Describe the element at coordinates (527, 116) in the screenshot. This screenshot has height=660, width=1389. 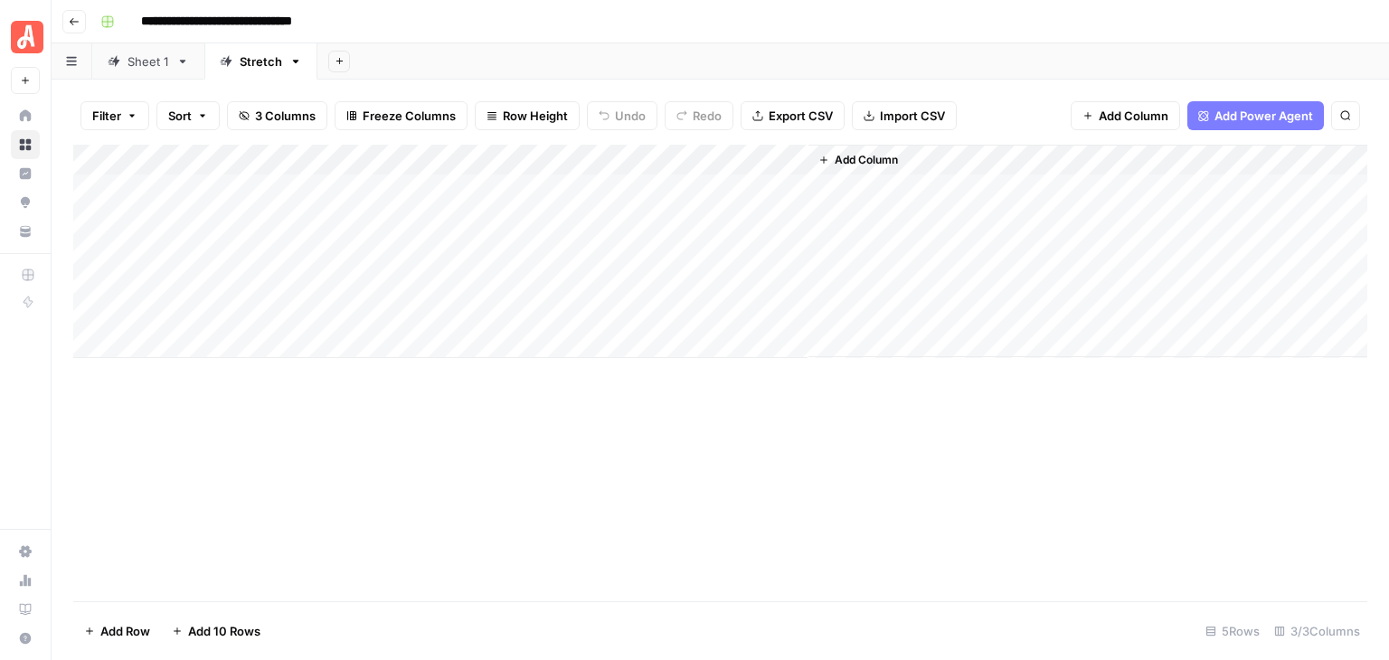
I see `button: Row Height` at that location.